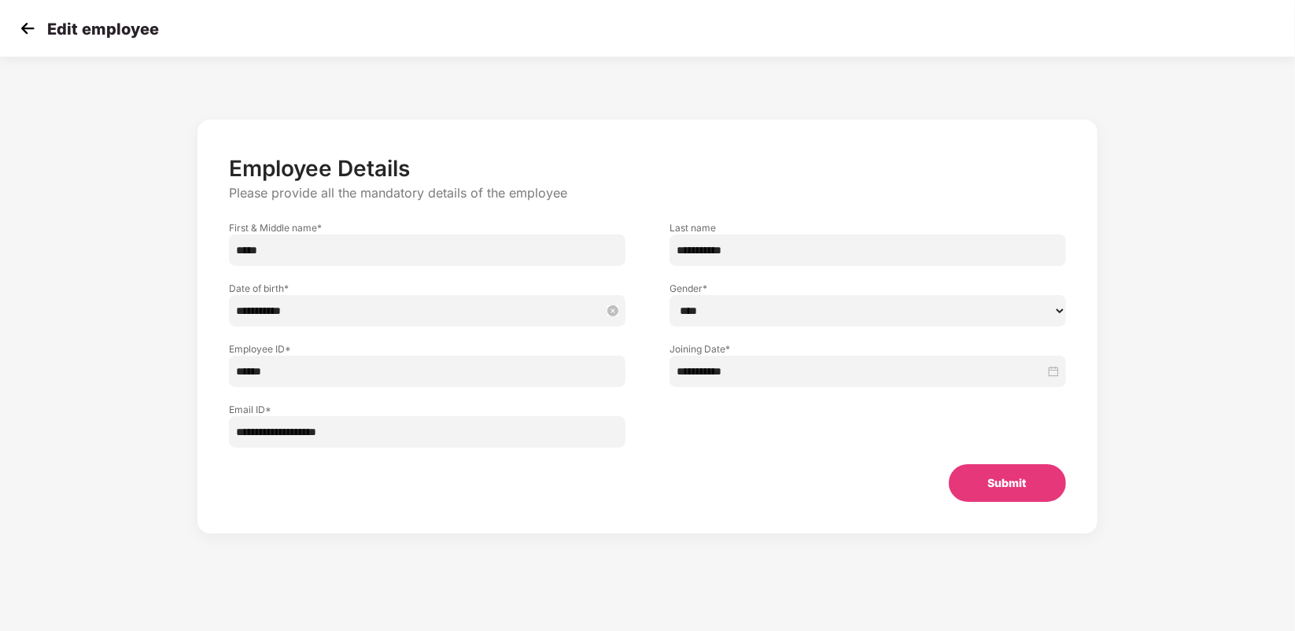 The width and height of the screenshot is (1295, 631). I want to click on label: First & Middle name, so click(427, 227).